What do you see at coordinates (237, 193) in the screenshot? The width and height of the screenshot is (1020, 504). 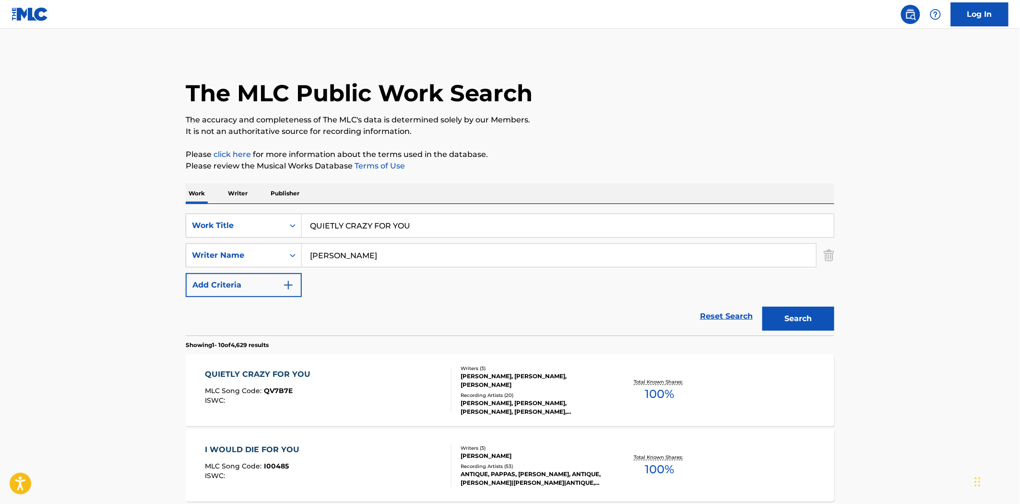 I see `p: Writer` at bounding box center [237, 193].